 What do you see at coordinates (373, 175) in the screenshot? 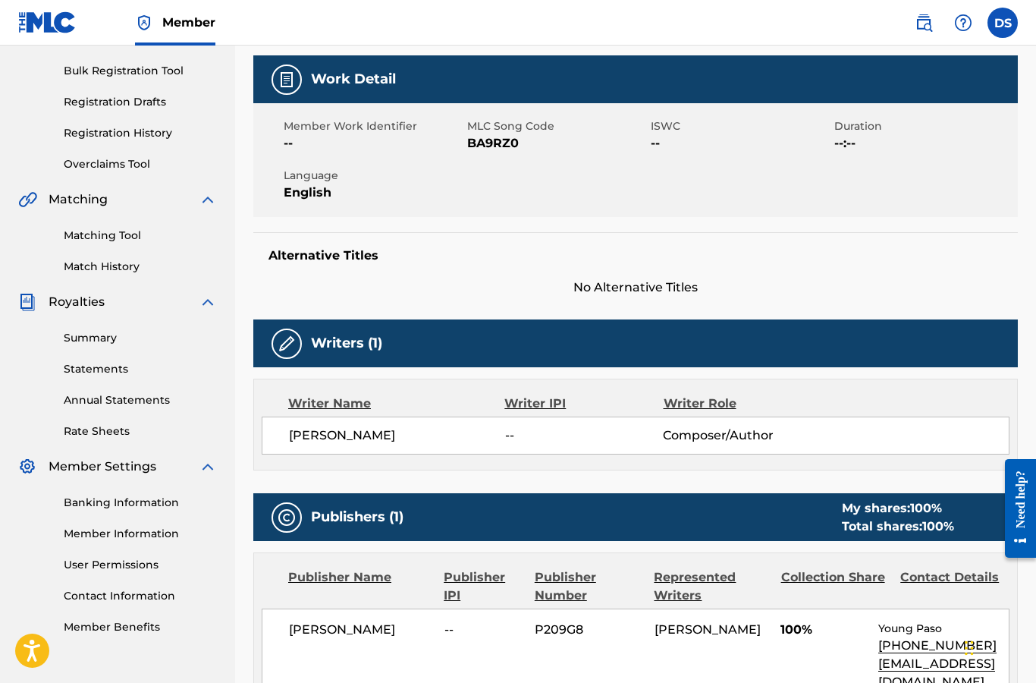
I see `span: Language` at bounding box center [373, 175].